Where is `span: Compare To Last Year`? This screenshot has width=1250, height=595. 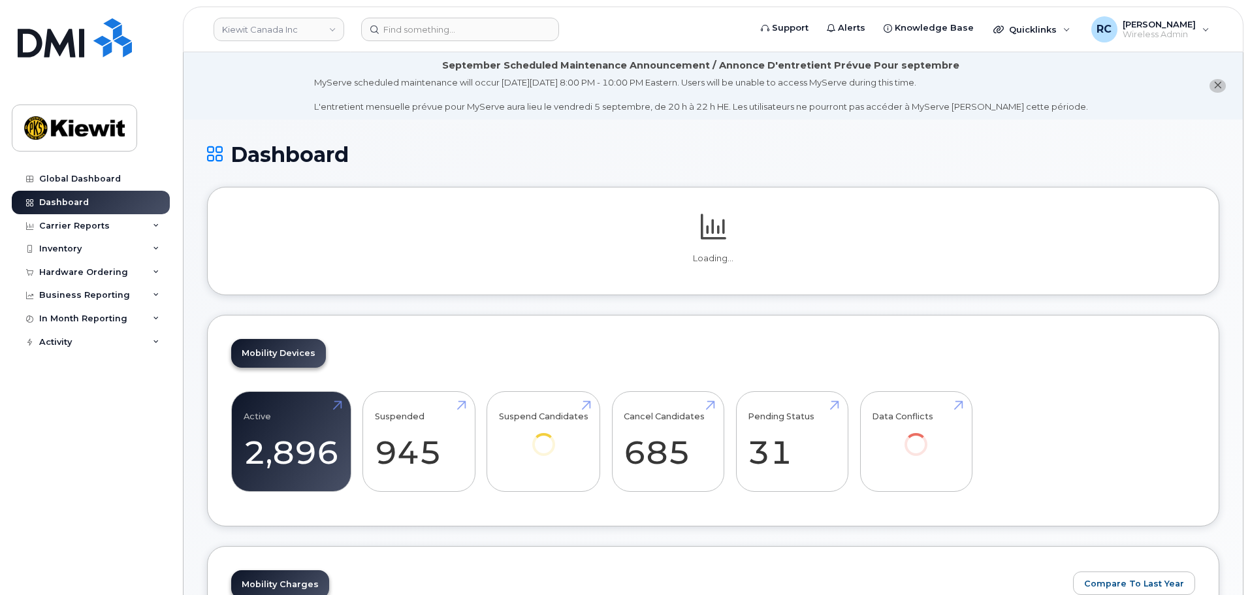 span: Compare To Last Year is located at coordinates (1134, 583).